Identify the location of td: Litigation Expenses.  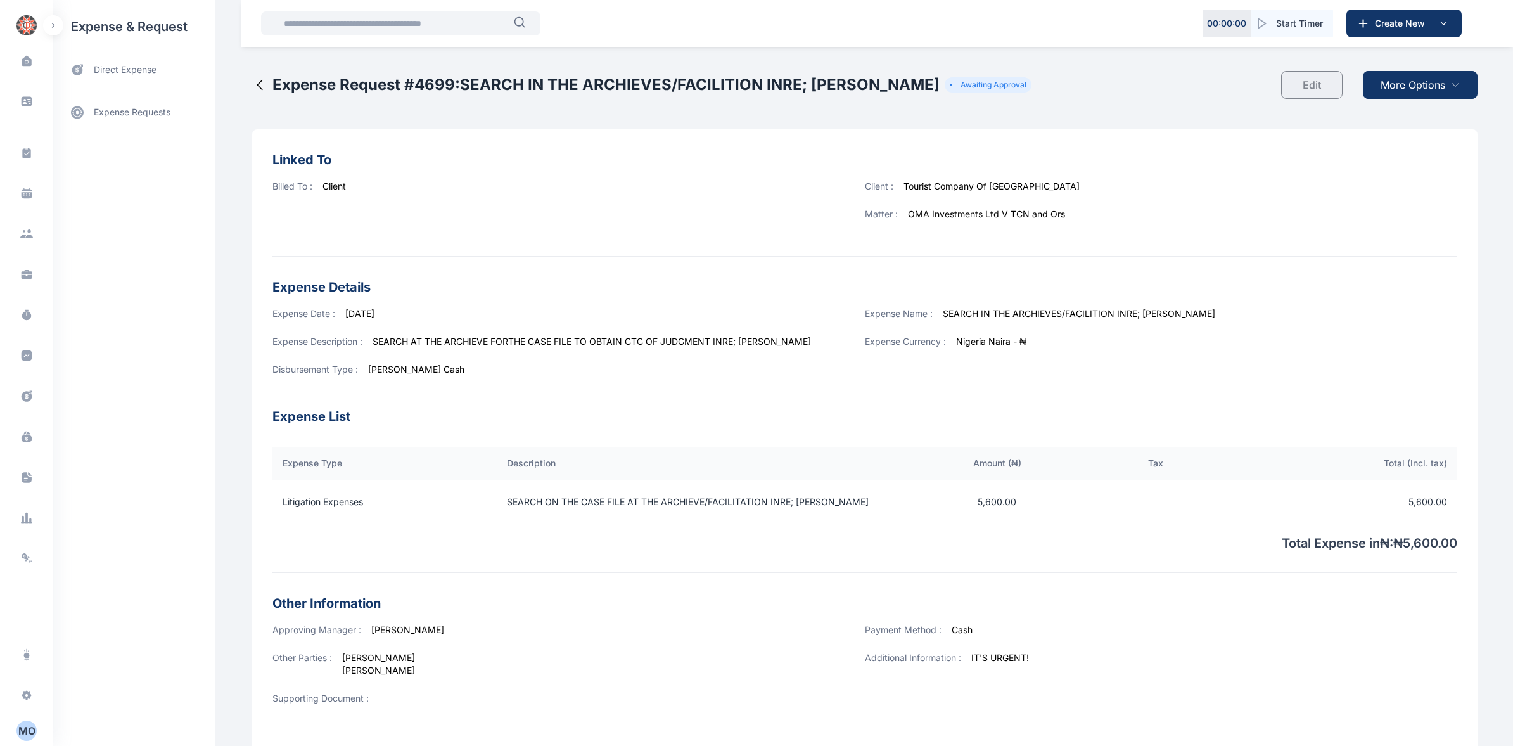
(382, 502).